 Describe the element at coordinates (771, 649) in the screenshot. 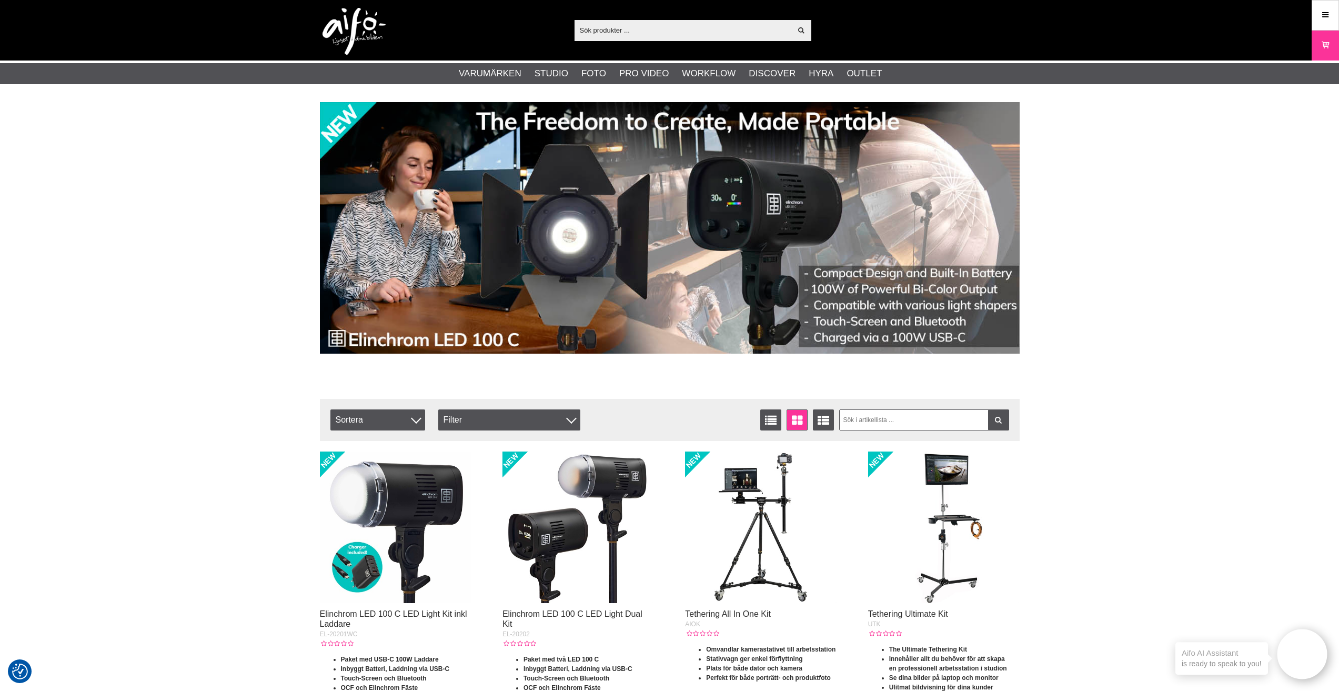

I see `strong: Omvandlar kamerastativet till arbetsstation` at that location.